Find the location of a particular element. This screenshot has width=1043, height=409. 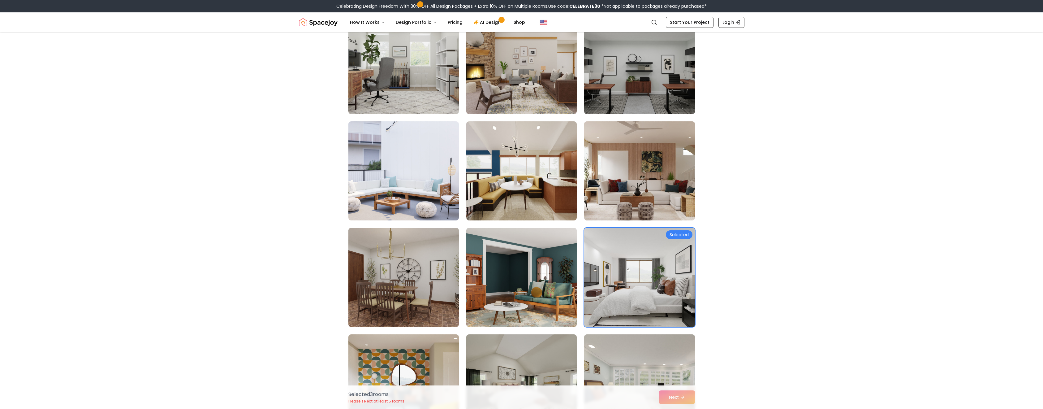

img: Room room-18 is located at coordinates (639, 171).